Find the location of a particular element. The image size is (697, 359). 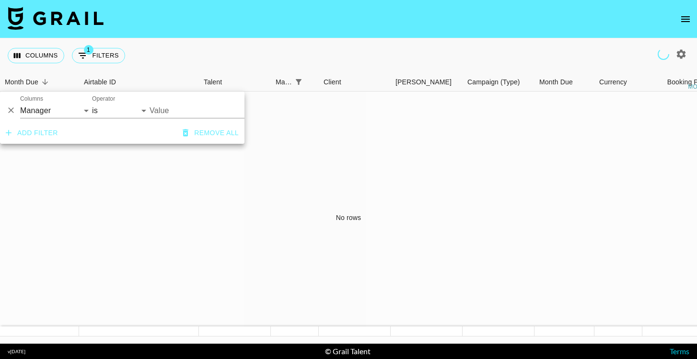

span: 1 is located at coordinates (89, 50).